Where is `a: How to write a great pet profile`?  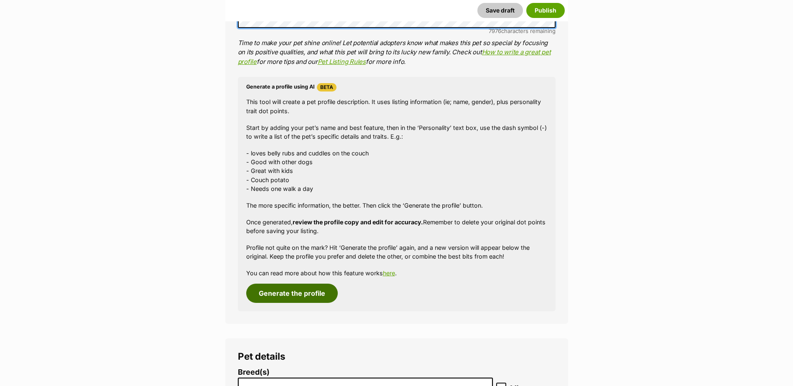
a: How to write a great pet profile is located at coordinates (394, 57).